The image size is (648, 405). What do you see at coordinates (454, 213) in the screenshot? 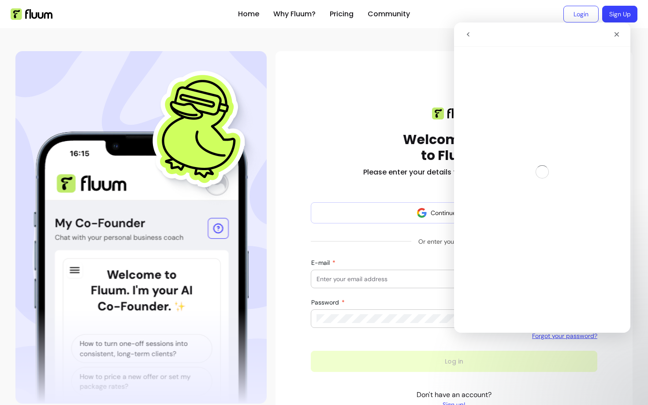
I see `button: Continue with Google` at bounding box center [454, 213].